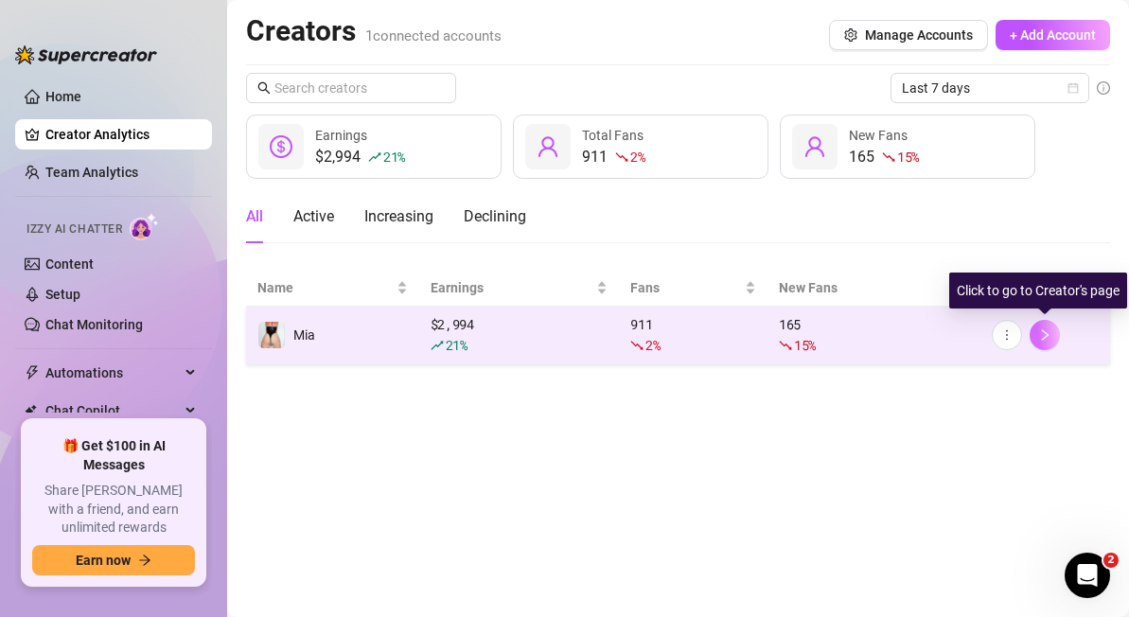 This screenshot has height=617, width=1129. I want to click on button: Earn nowarrow-right, so click(114, 560).